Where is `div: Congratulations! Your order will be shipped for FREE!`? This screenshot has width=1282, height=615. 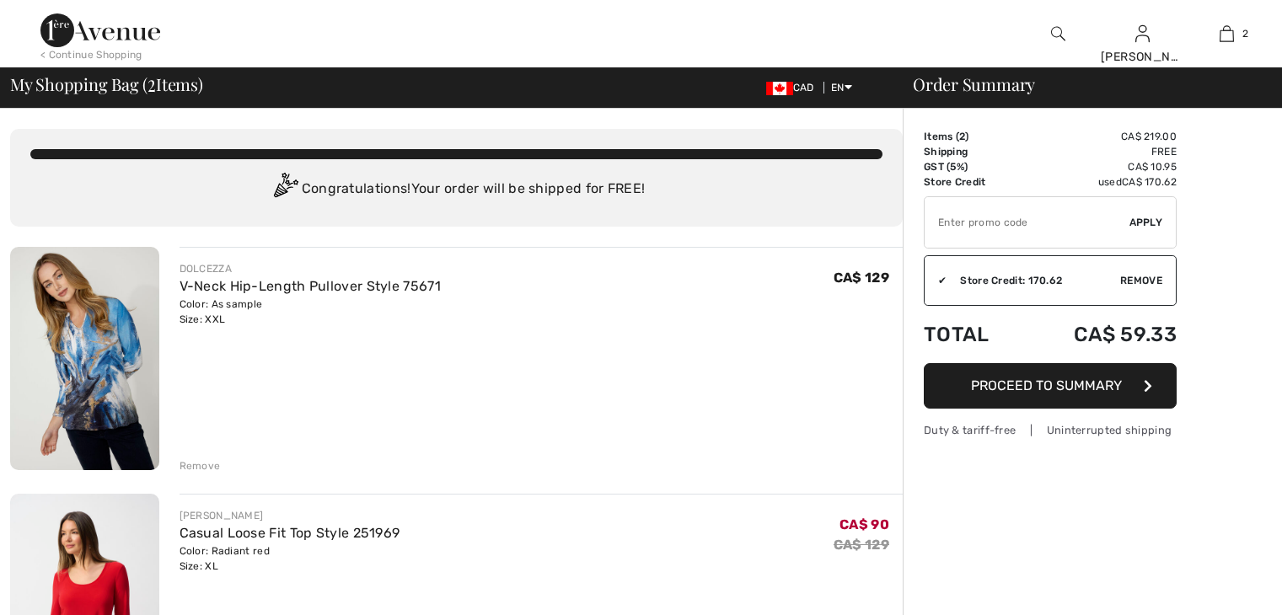 div: Congratulations! Your order will be shipped for FREE! is located at coordinates (456, 190).